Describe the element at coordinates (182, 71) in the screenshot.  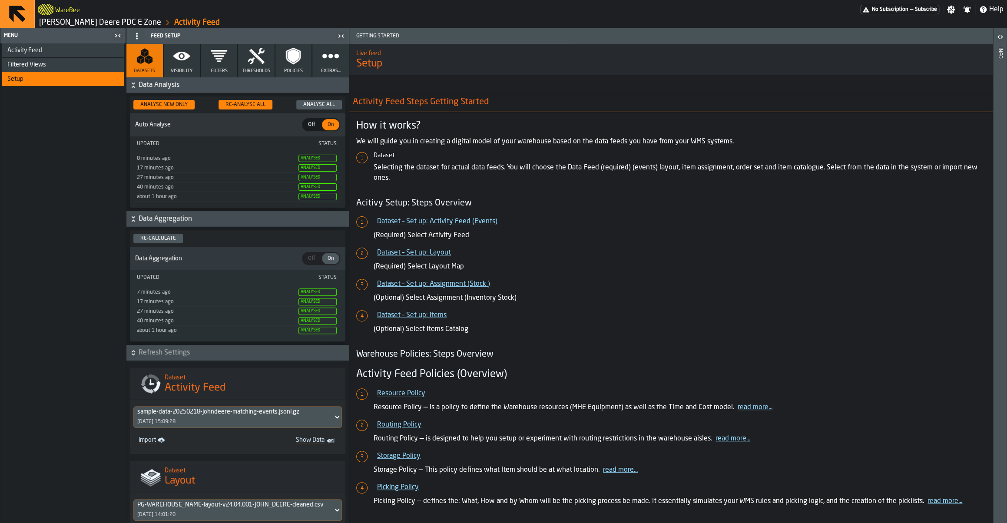
I see `span: Visibility` at that location.